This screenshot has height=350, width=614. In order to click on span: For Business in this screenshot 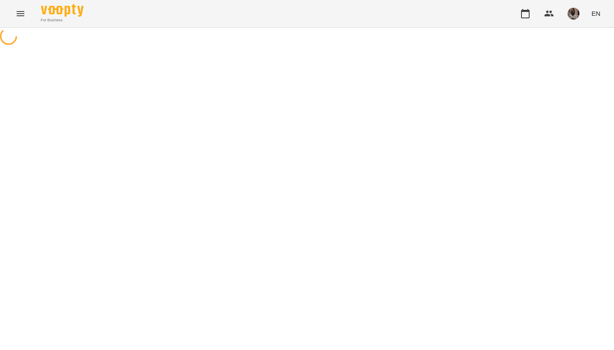, I will do `click(62, 20)`.